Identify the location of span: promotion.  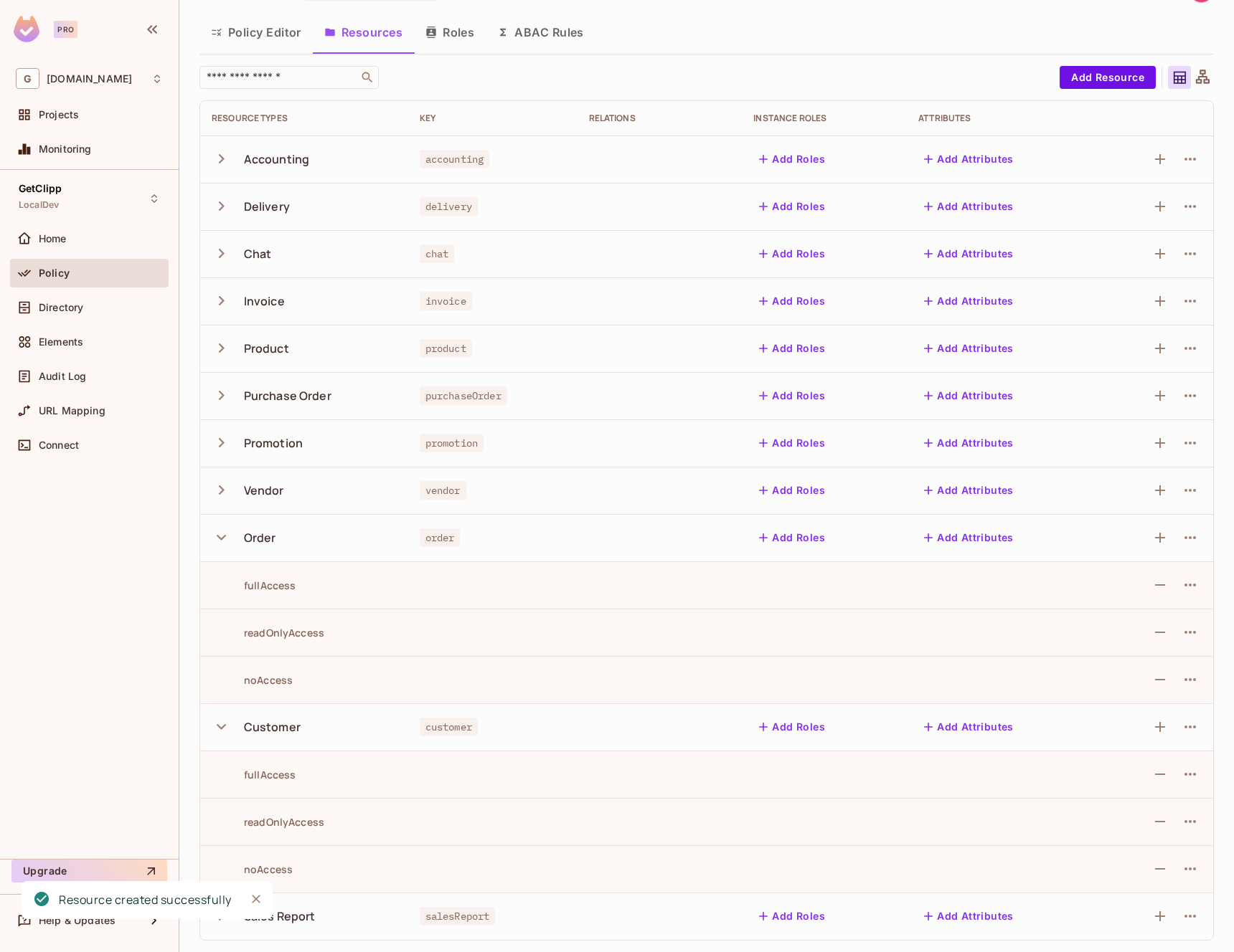
(451, 443).